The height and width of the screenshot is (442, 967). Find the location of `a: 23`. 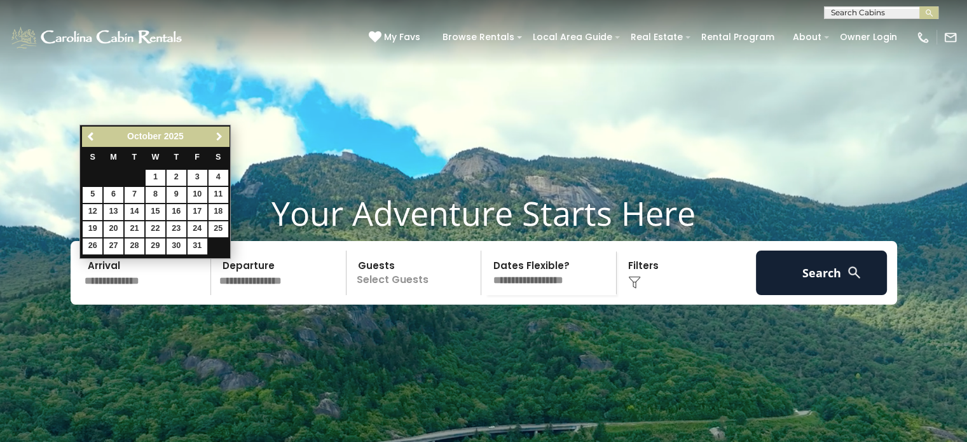

a: 23 is located at coordinates (176, 229).